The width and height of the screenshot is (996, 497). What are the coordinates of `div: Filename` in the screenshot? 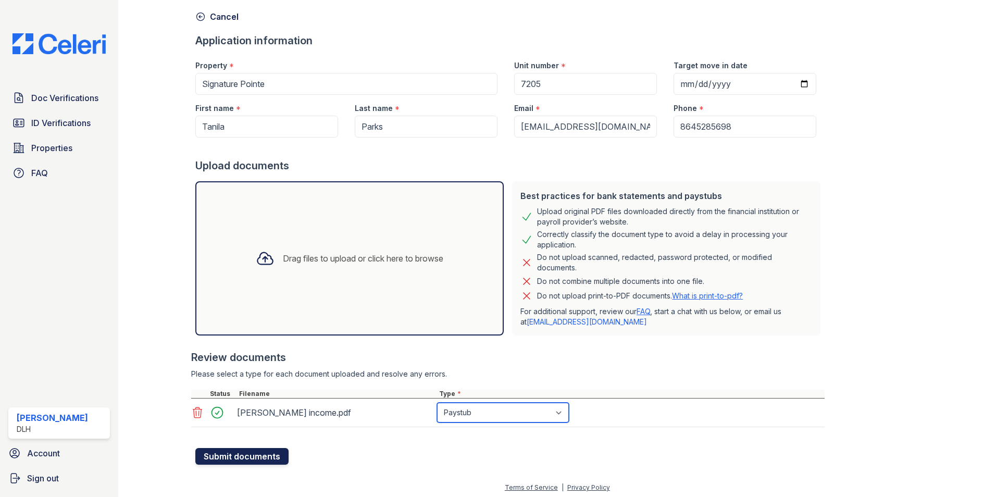 It's located at (337, 394).